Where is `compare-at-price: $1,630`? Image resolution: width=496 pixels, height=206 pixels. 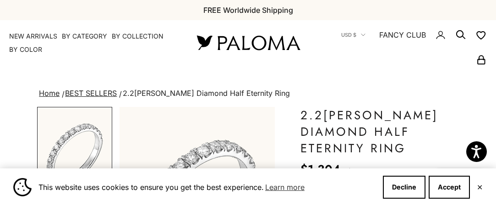
compare-at-price: $1,630 is located at coordinates (358, 171).